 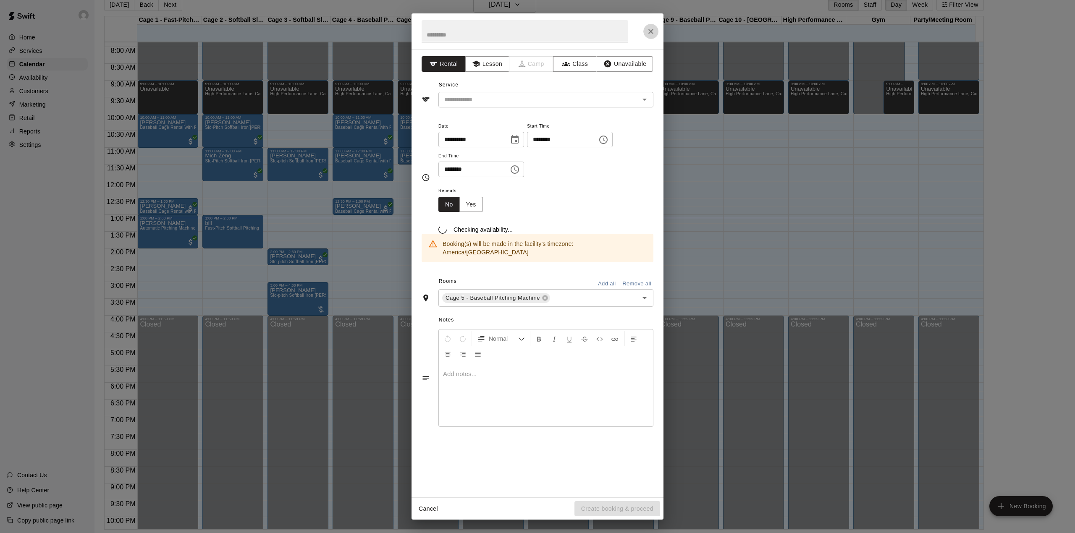 I want to click on span: End Time, so click(x=481, y=156).